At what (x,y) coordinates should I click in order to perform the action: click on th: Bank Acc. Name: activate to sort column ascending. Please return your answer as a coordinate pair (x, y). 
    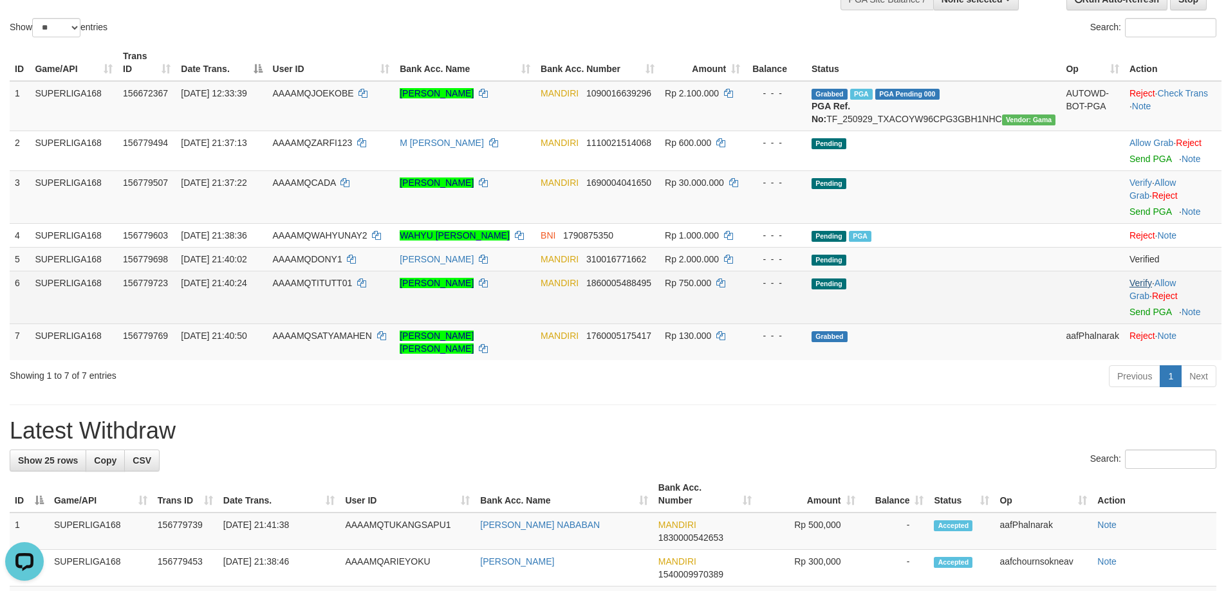
    Looking at the image, I should click on (564, 494).